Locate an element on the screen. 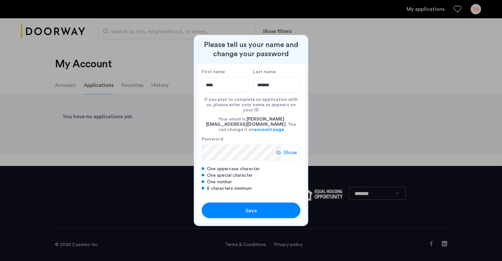  button: button is located at coordinates (251, 211).